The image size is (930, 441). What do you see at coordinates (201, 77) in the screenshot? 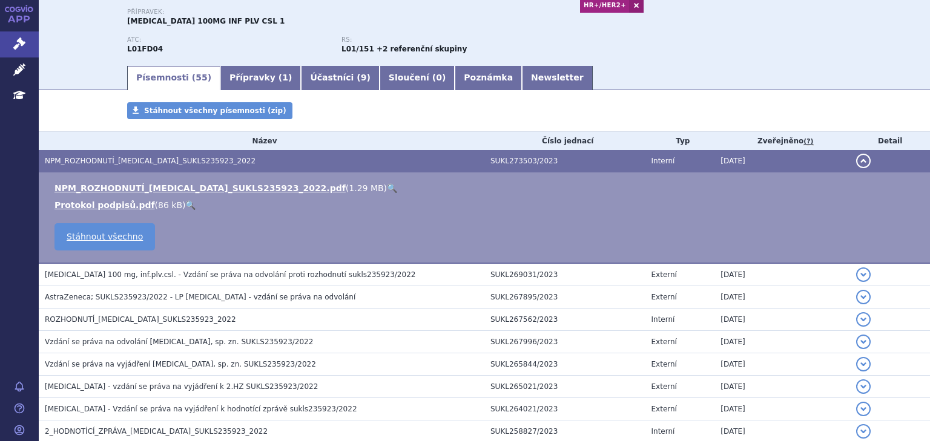
I see `span: 55` at bounding box center [201, 77].